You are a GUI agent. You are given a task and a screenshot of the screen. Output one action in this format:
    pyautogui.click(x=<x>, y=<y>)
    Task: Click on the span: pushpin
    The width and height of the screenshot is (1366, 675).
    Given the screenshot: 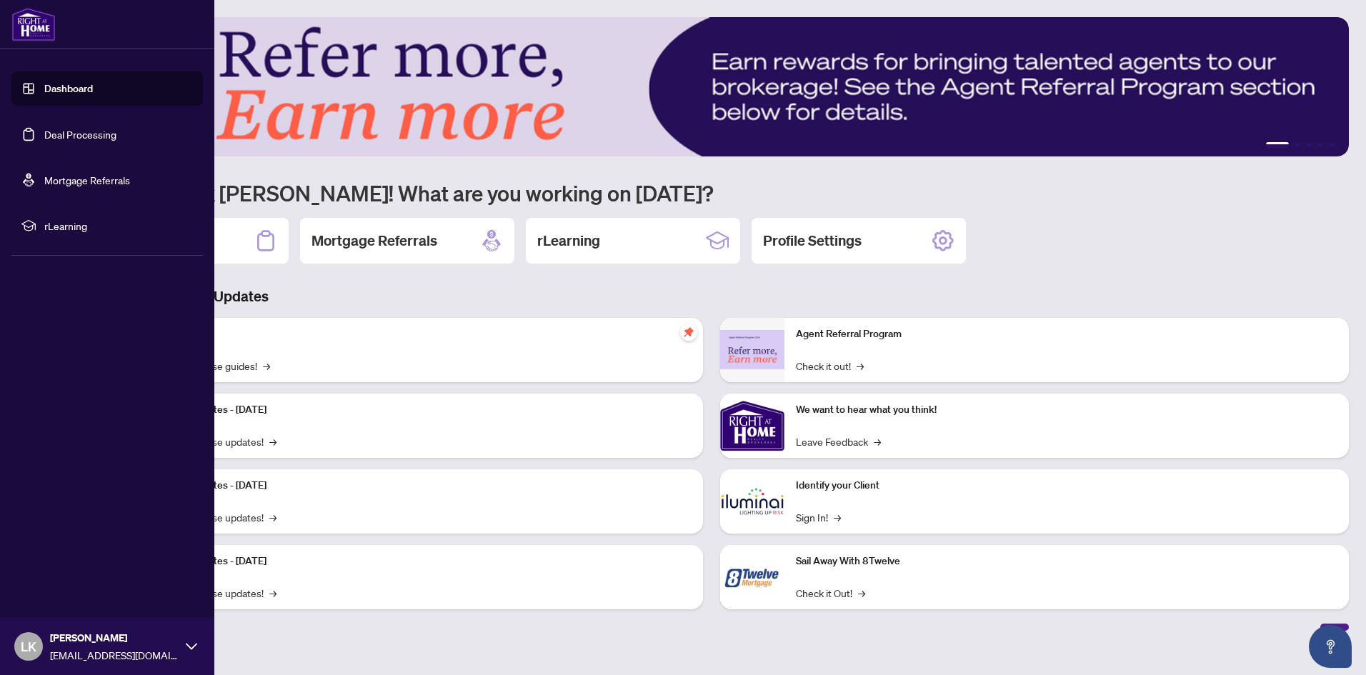 What is the action you would take?
    pyautogui.click(x=689, y=332)
    